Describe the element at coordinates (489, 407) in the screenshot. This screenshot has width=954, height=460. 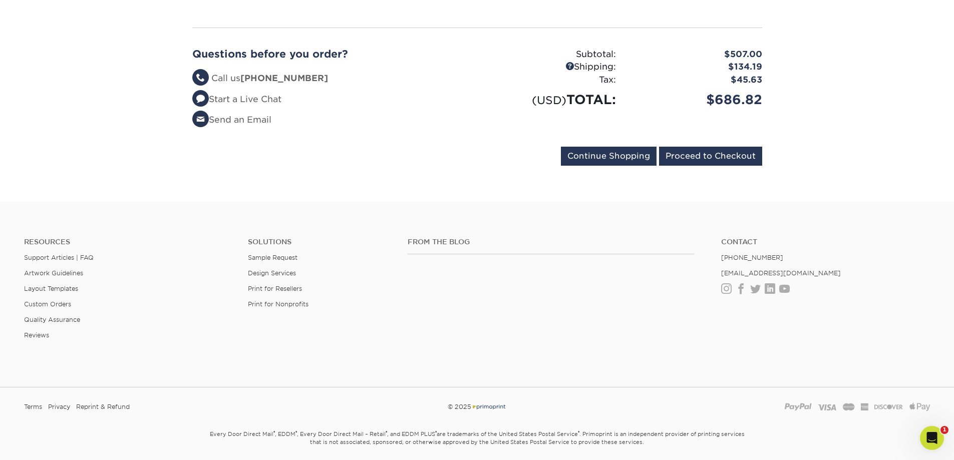
I see `img: Primoprint` at that location.